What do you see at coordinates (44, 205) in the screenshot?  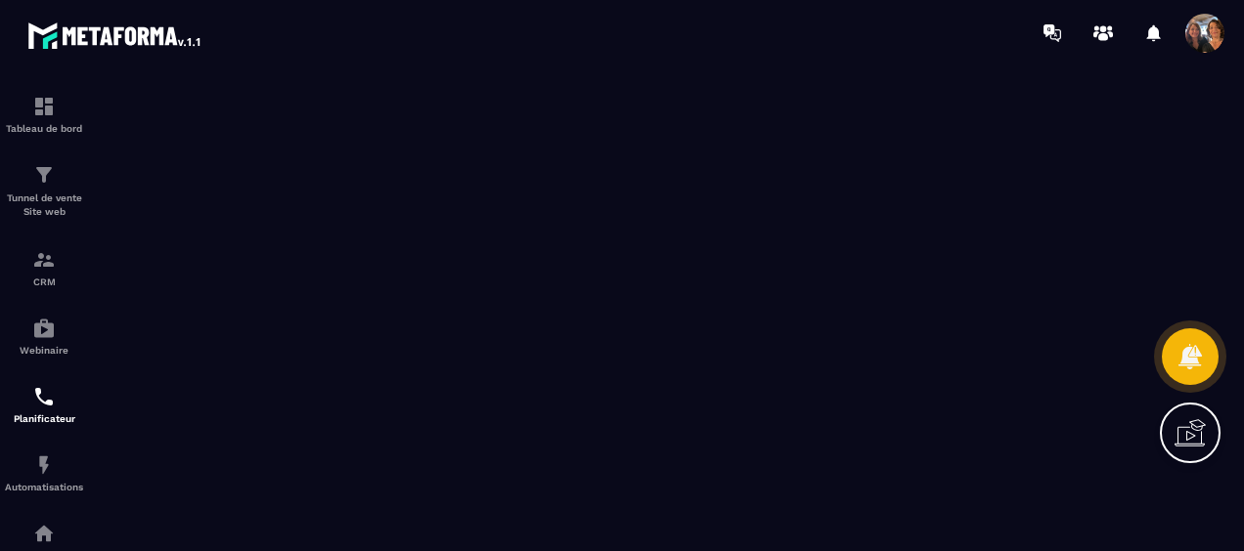 I see `p: Tunnel de vente Site web` at bounding box center [44, 205].